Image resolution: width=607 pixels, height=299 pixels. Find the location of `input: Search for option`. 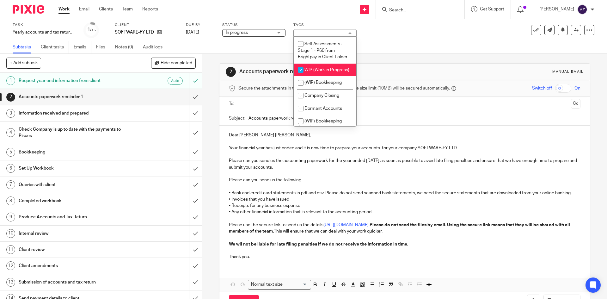

input: Search for option is located at coordinates (296, 284).